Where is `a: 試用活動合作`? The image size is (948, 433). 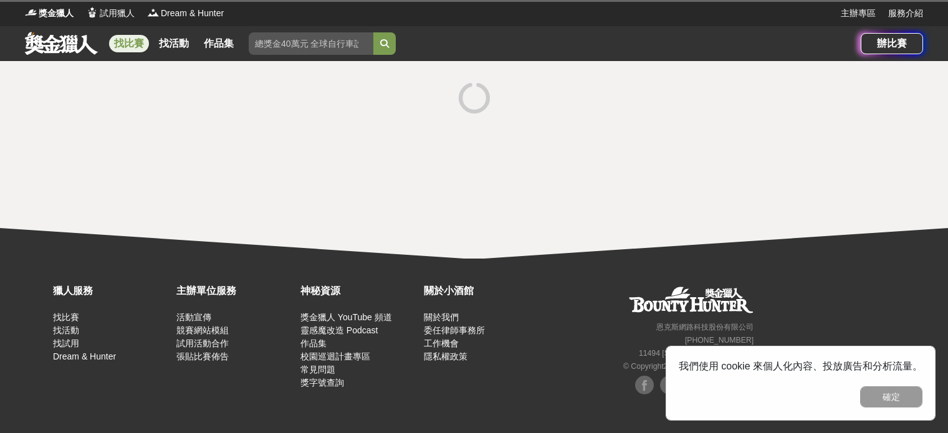
a: 試用活動合作 is located at coordinates (203, 343).